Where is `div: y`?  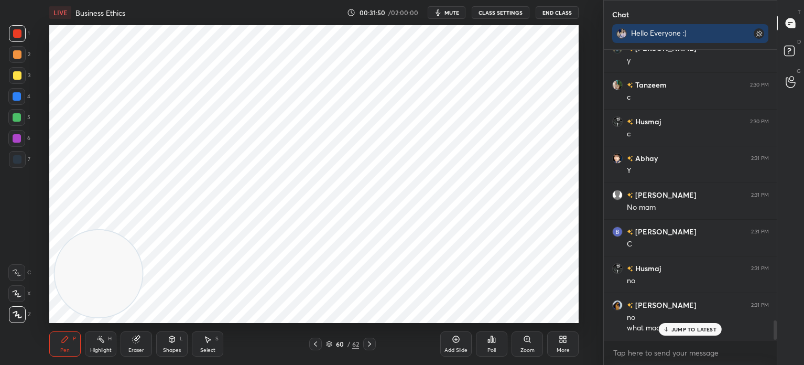 div: y is located at coordinates (697, 61).